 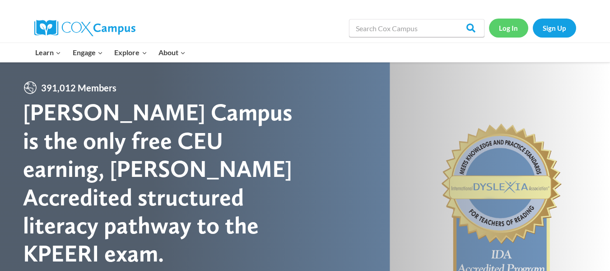 I want to click on button: Child menu of About, so click(x=172, y=52).